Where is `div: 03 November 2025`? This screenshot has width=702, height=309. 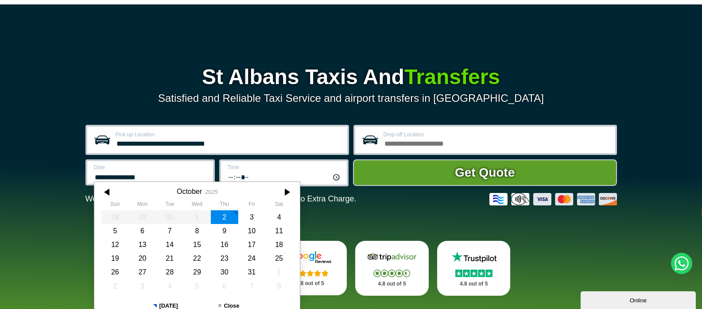
div: 03 November 2025 is located at coordinates (142, 286).